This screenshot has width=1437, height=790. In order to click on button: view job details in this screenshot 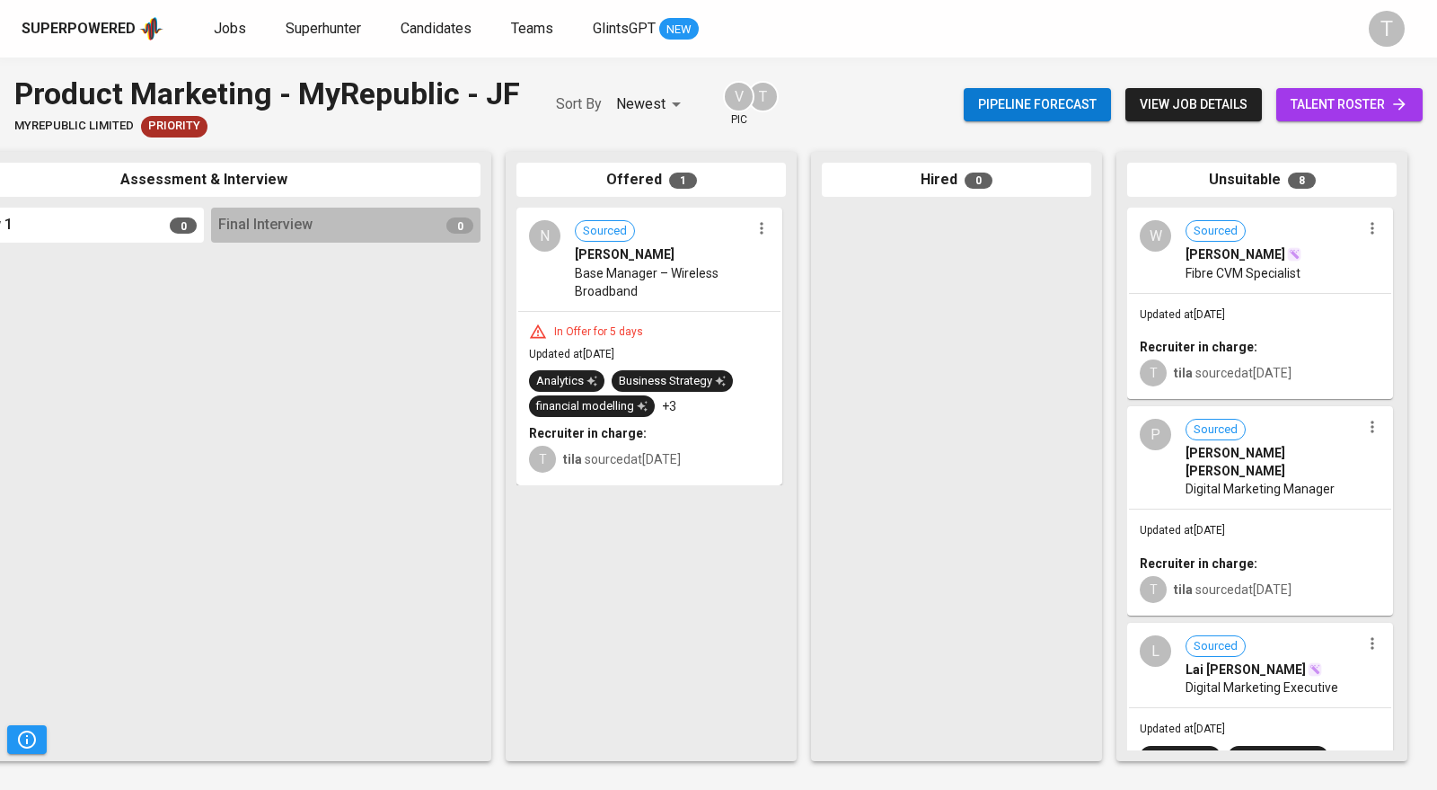, I will do `click(1194, 104)`.